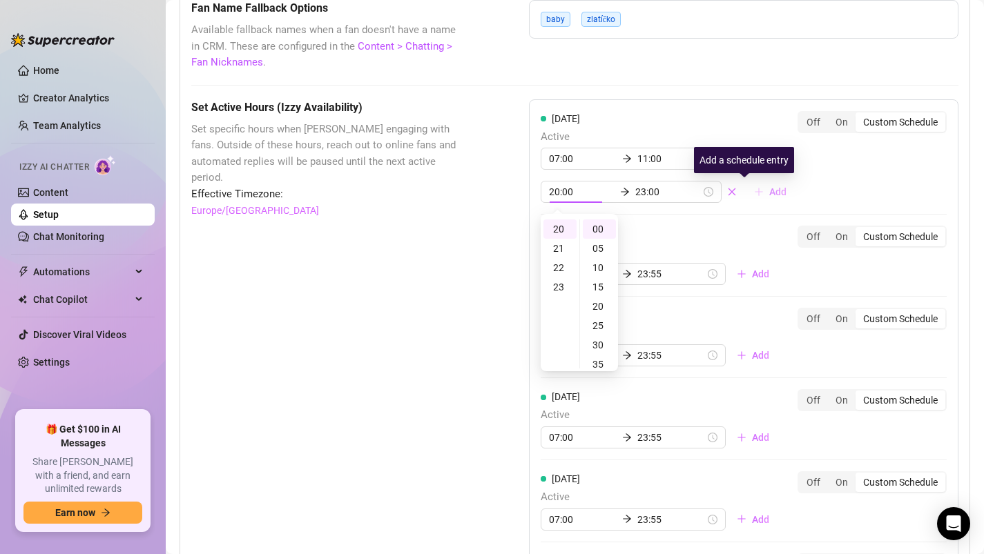 Image resolution: width=984 pixels, height=554 pixels. I want to click on div: 15, so click(599, 287).